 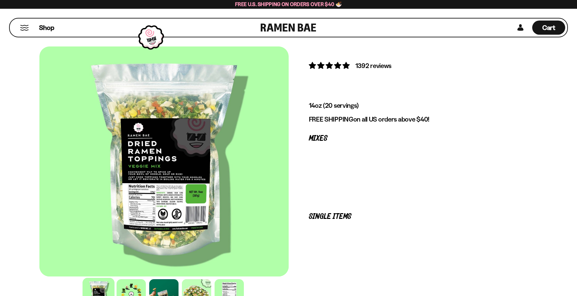 What do you see at coordinates (46, 28) in the screenshot?
I see `a: Shop` at bounding box center [46, 28].